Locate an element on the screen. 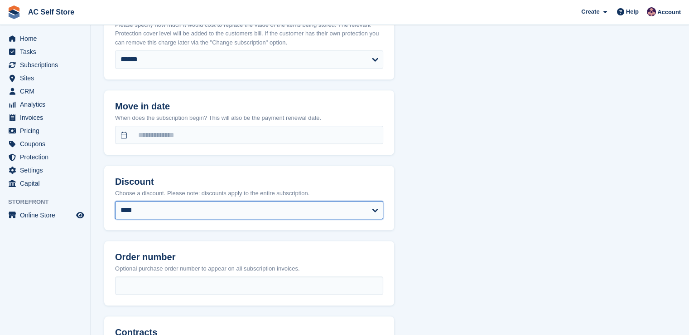  p: Please specify how much it would cost to replace the value of the items being stored. The relevan... is located at coordinates (249, 34).